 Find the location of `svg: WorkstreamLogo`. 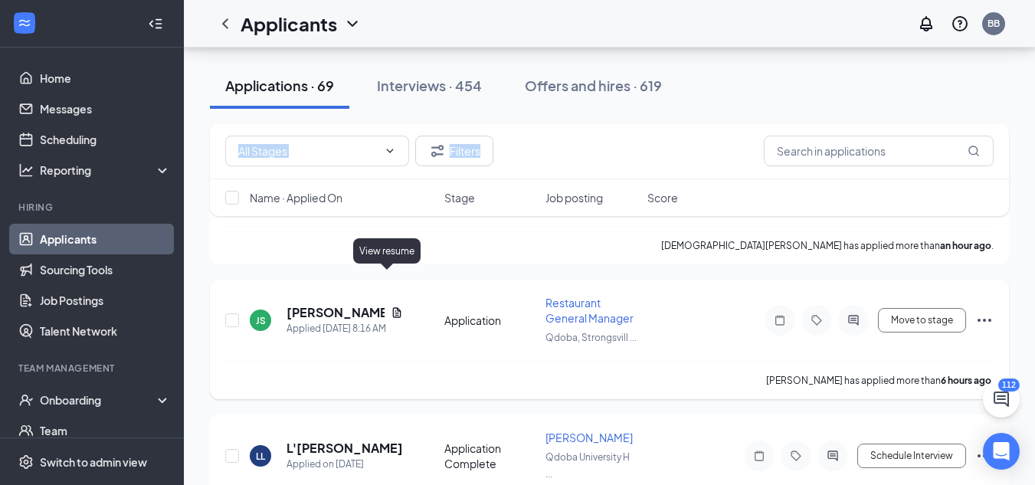

svg: WorkstreamLogo is located at coordinates (25, 23).